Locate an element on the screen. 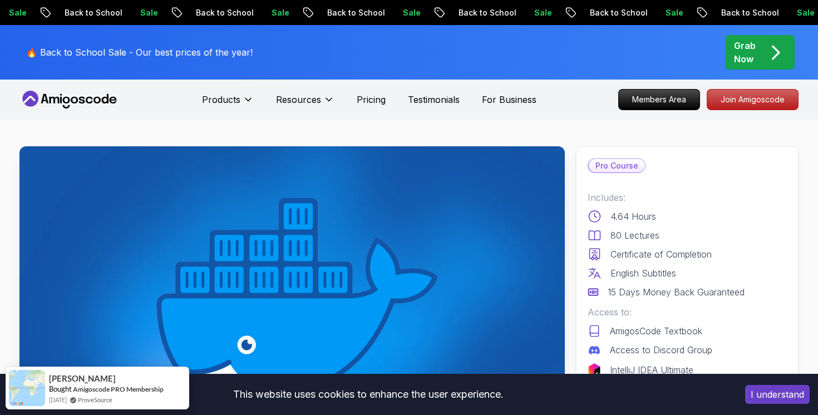 Image resolution: width=818 pixels, height=415 pixels. p: Resources is located at coordinates (298, 100).